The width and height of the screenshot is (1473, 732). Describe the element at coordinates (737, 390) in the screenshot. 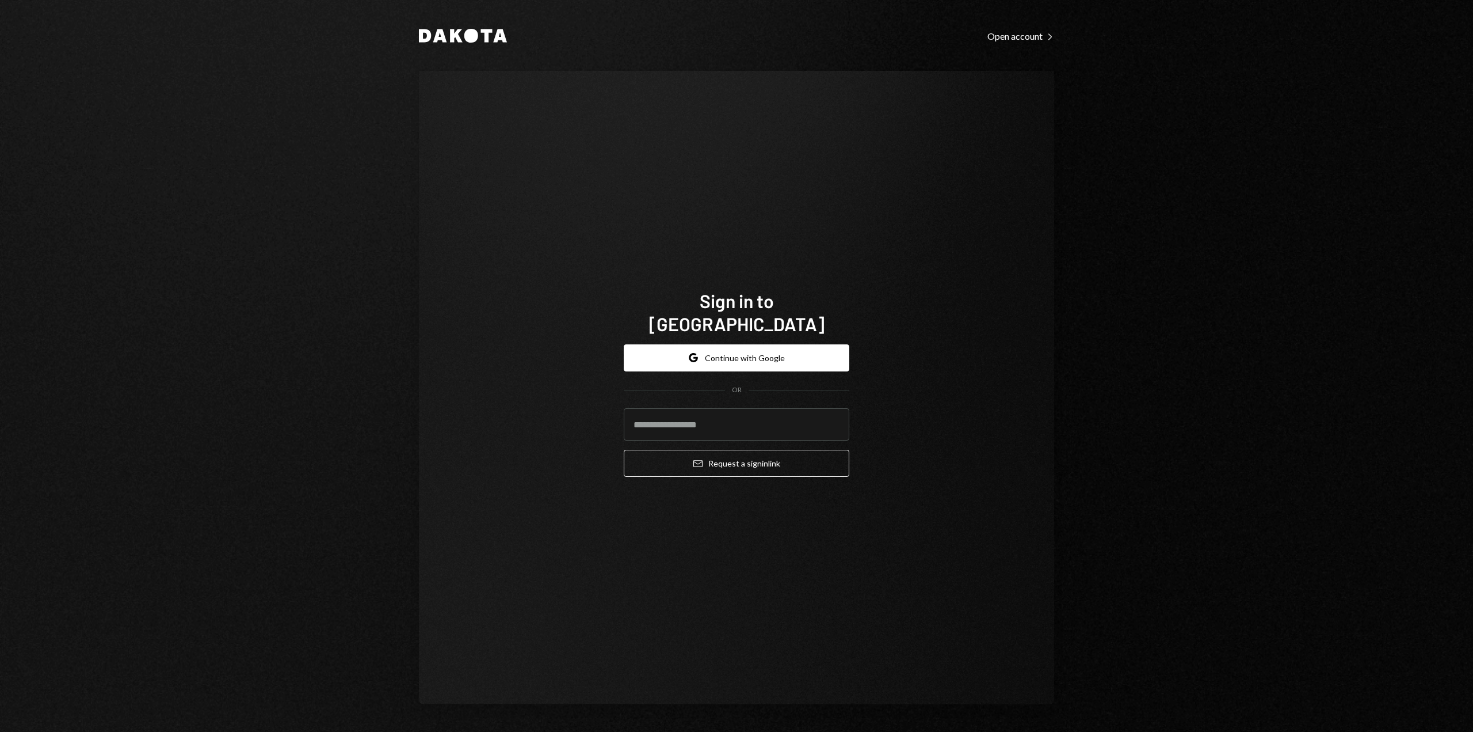

I see `div: OR` at that location.